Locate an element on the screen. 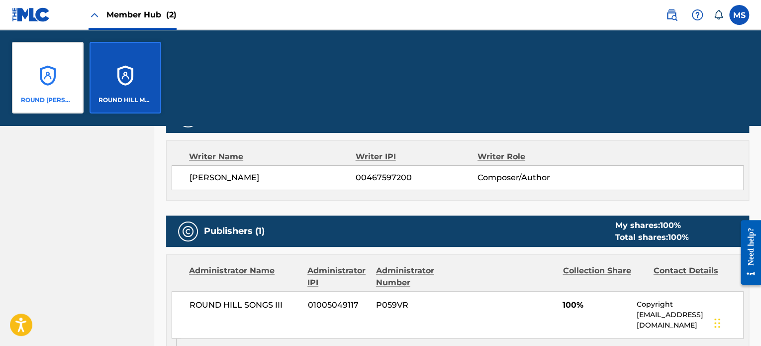  a: AccountsROUND HILL MUSIC is located at coordinates (125, 78).